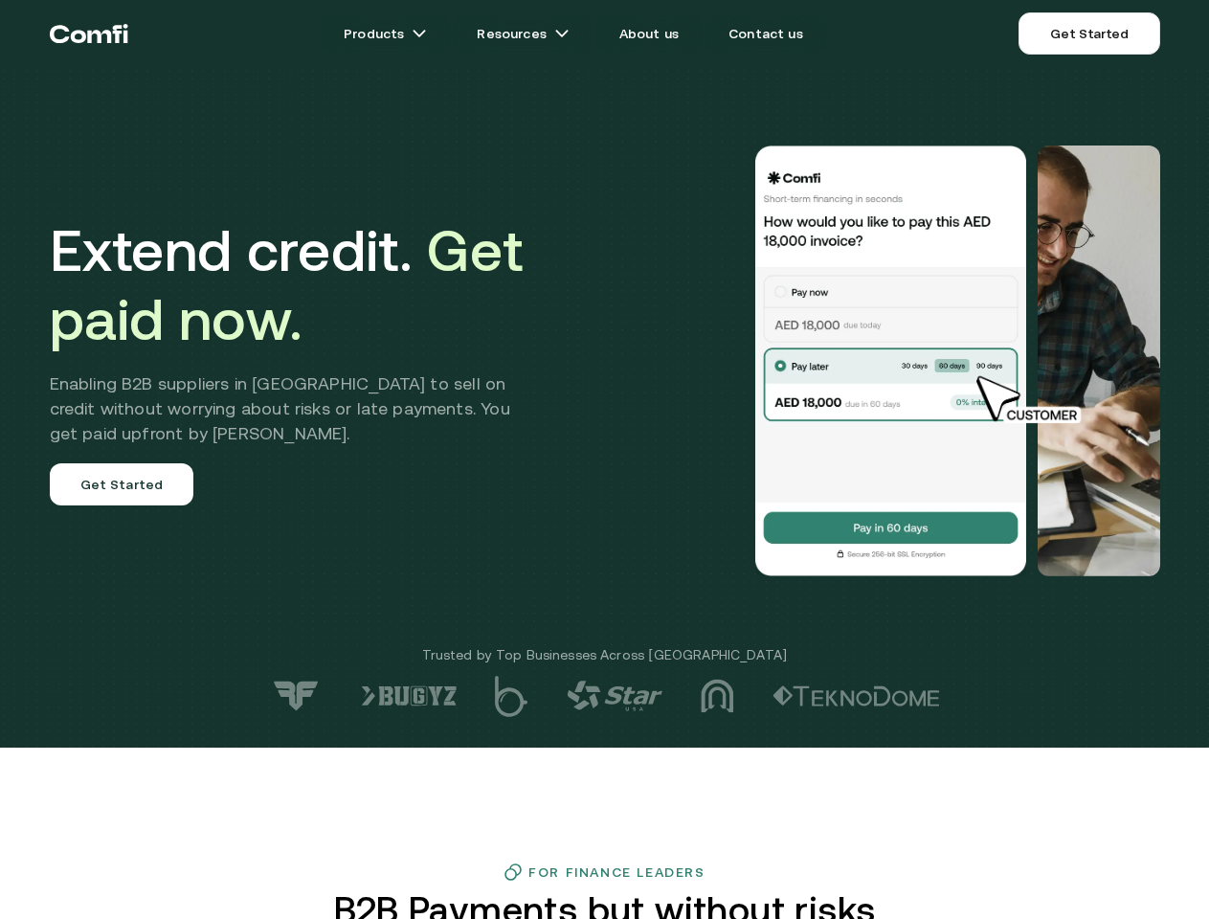  What do you see at coordinates (649, 34) in the screenshot?
I see `a: About us` at bounding box center [649, 34].